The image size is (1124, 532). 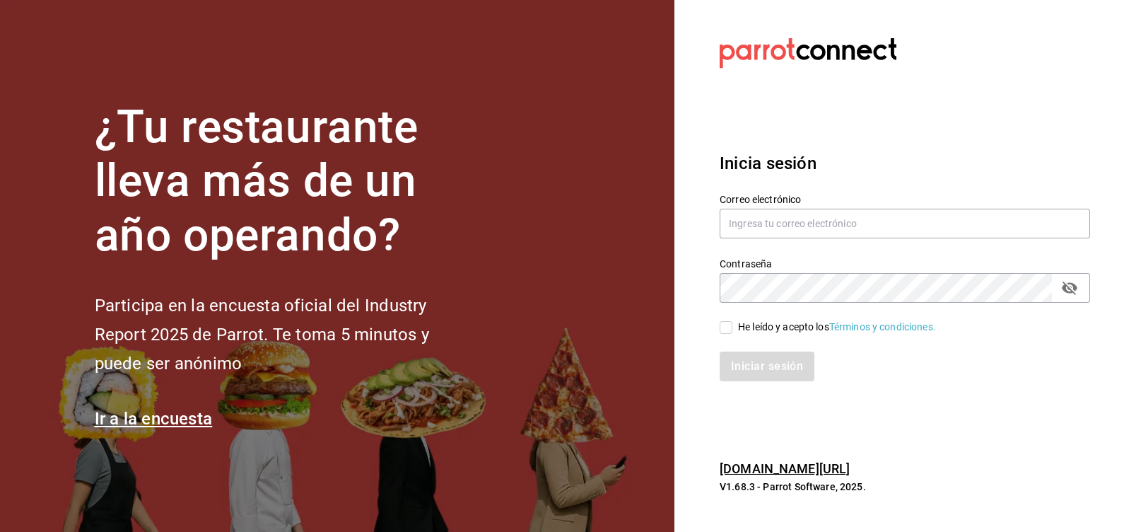 I want to click on h1: ¿Tu restaurante lleva más de un año operando?, so click(x=286, y=182).